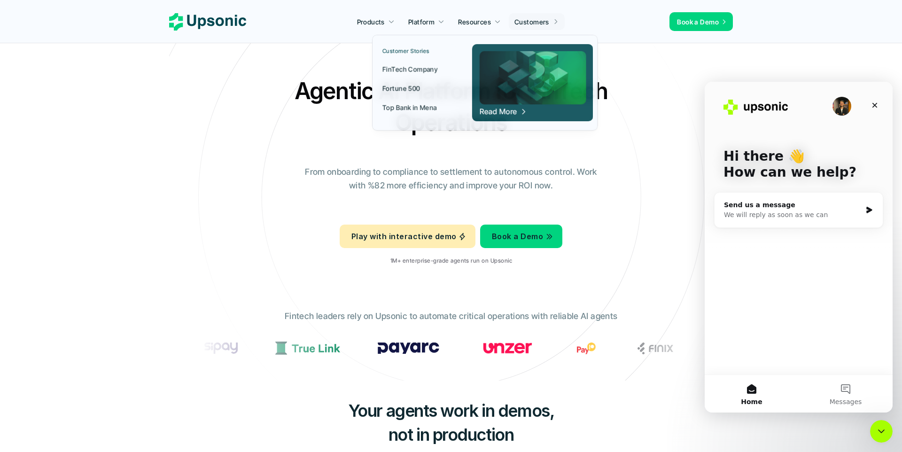 This screenshot has height=452, width=902. Describe the element at coordinates (450, 261) in the screenshot. I see `p: 1M+ enterprise-grade agents run on Upsonic` at that location.